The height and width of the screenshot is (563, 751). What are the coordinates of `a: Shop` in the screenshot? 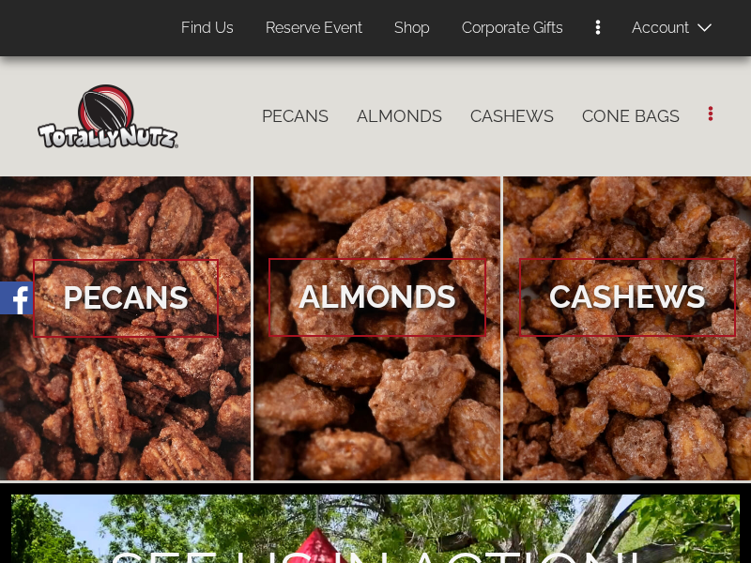 It's located at (412, 28).